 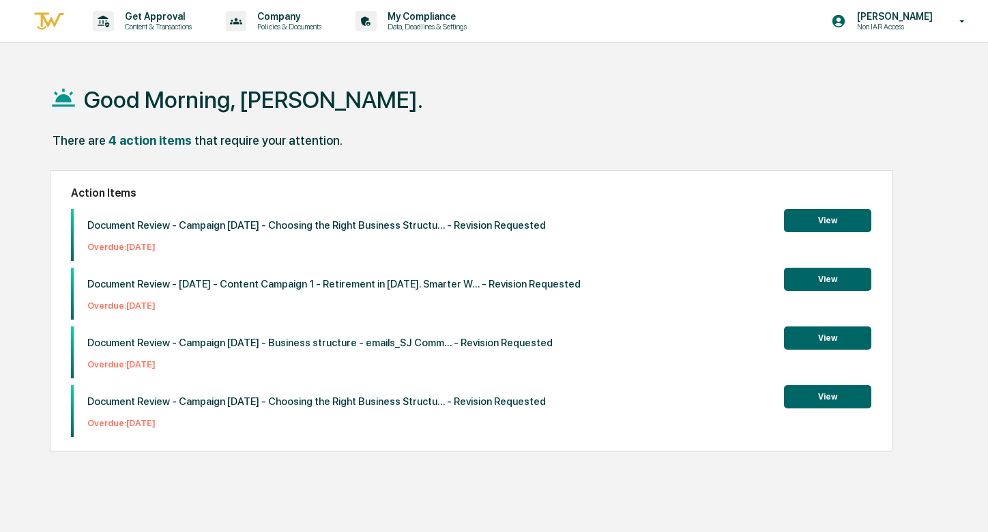 I want to click on p: My Compliance, so click(x=425, y=16).